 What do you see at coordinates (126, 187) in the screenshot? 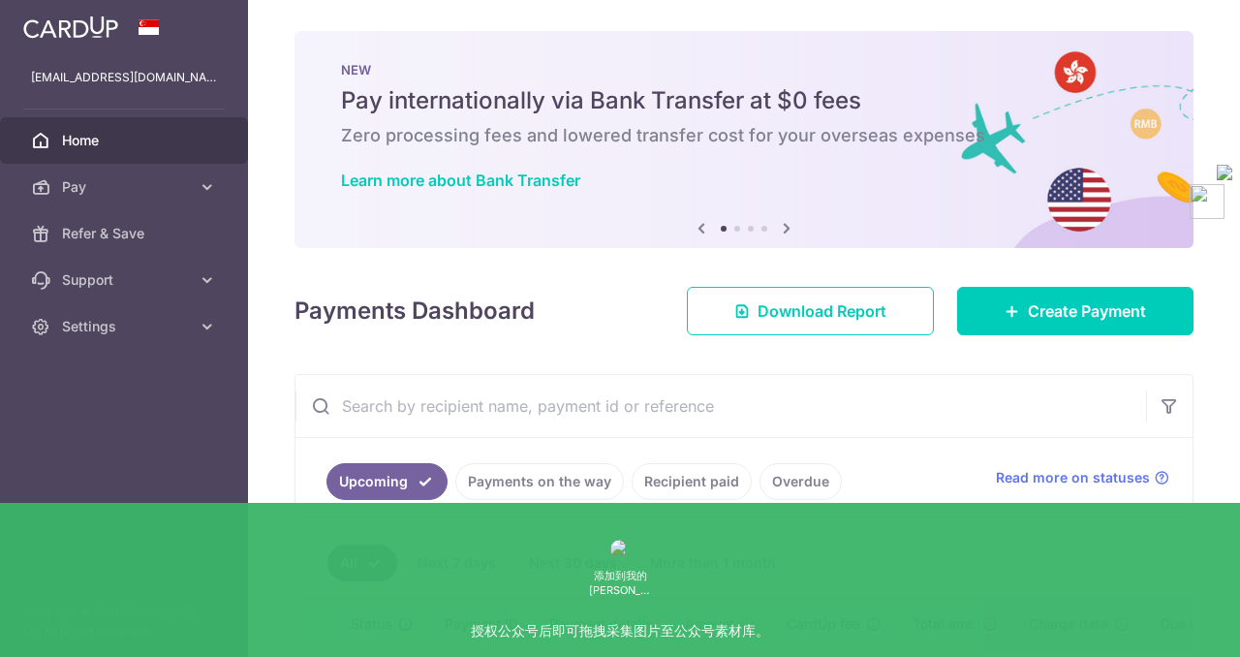
I see `span: Pay` at bounding box center [126, 187].